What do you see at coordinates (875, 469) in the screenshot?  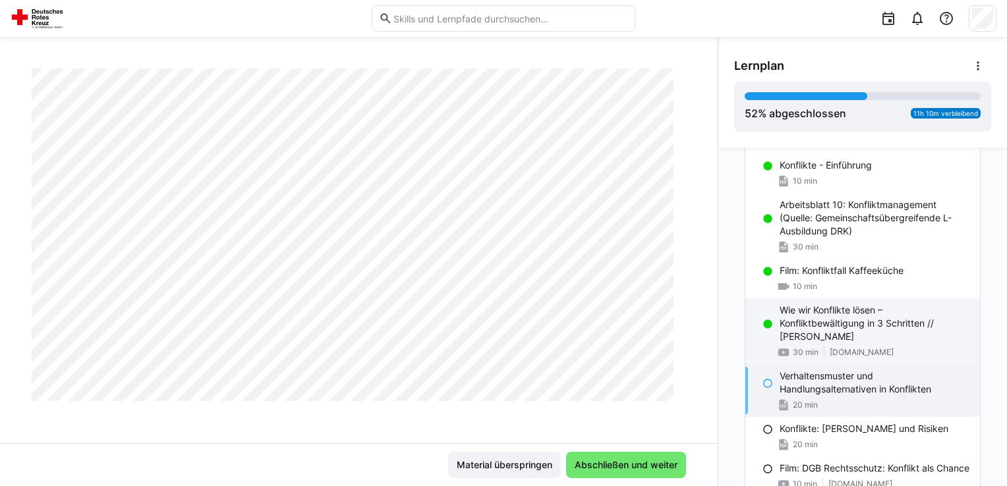 I see `p: Film: DGB Rechtsschutz: Konflikt als Chance` at bounding box center [875, 469].